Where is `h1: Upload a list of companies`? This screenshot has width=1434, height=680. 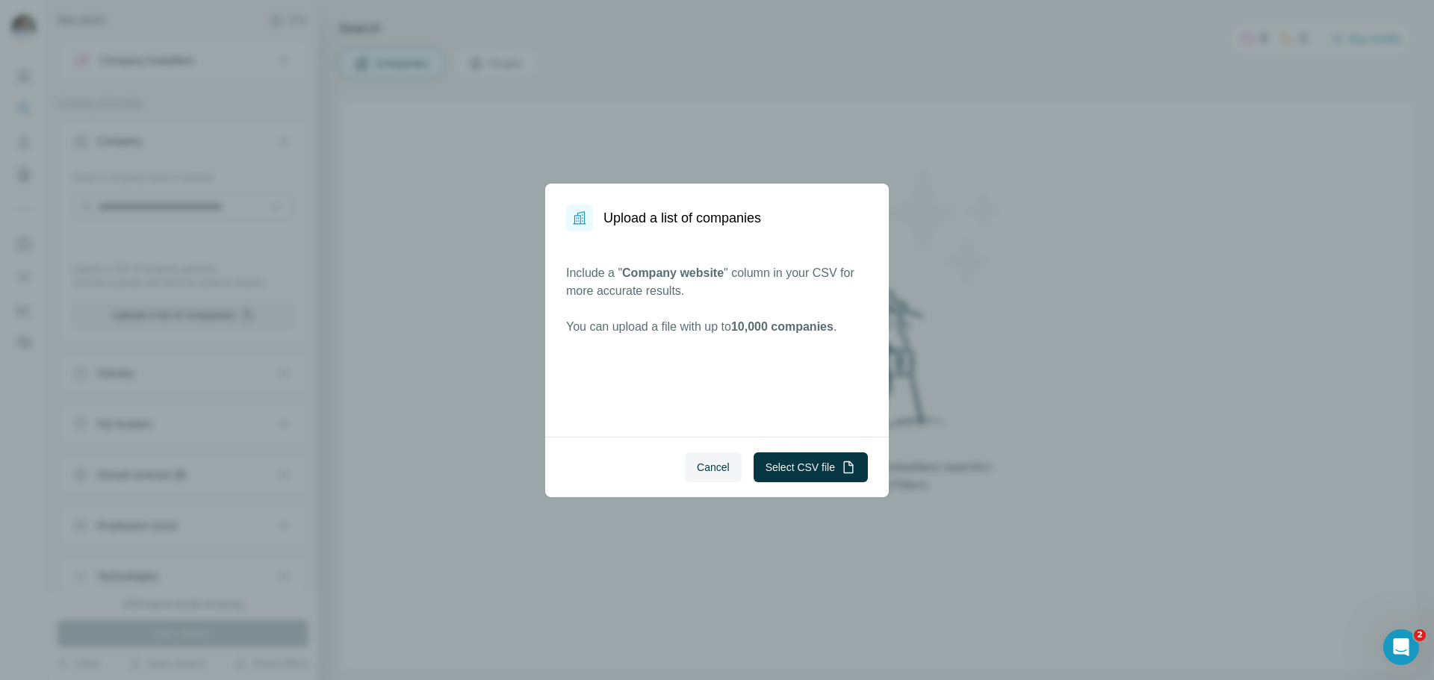
h1: Upload a list of companies is located at coordinates (682, 218).